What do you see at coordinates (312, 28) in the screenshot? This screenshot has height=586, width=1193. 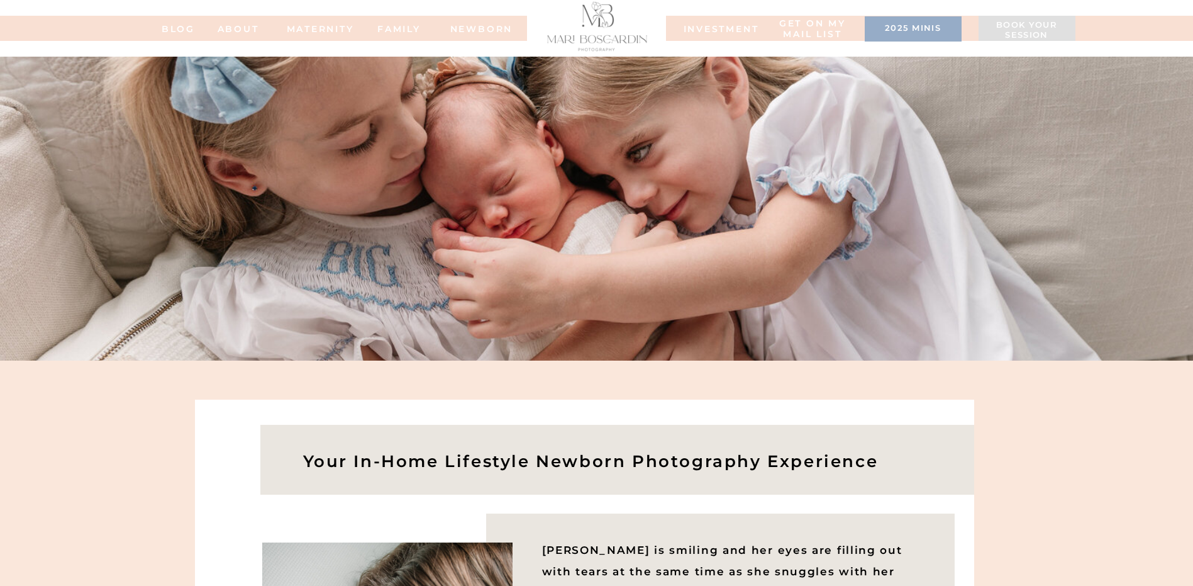 I see `a: MATERNITY` at bounding box center [312, 28].